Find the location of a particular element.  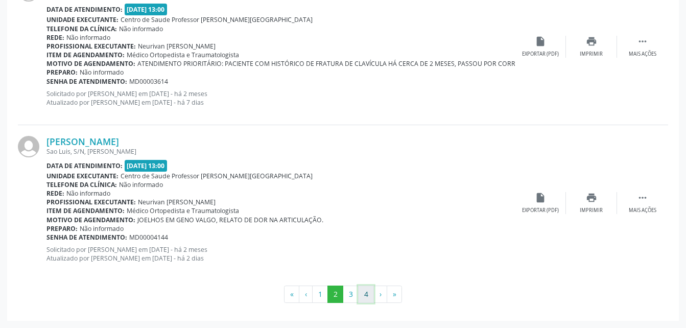

span: MD00003614 is located at coordinates (149, 81).